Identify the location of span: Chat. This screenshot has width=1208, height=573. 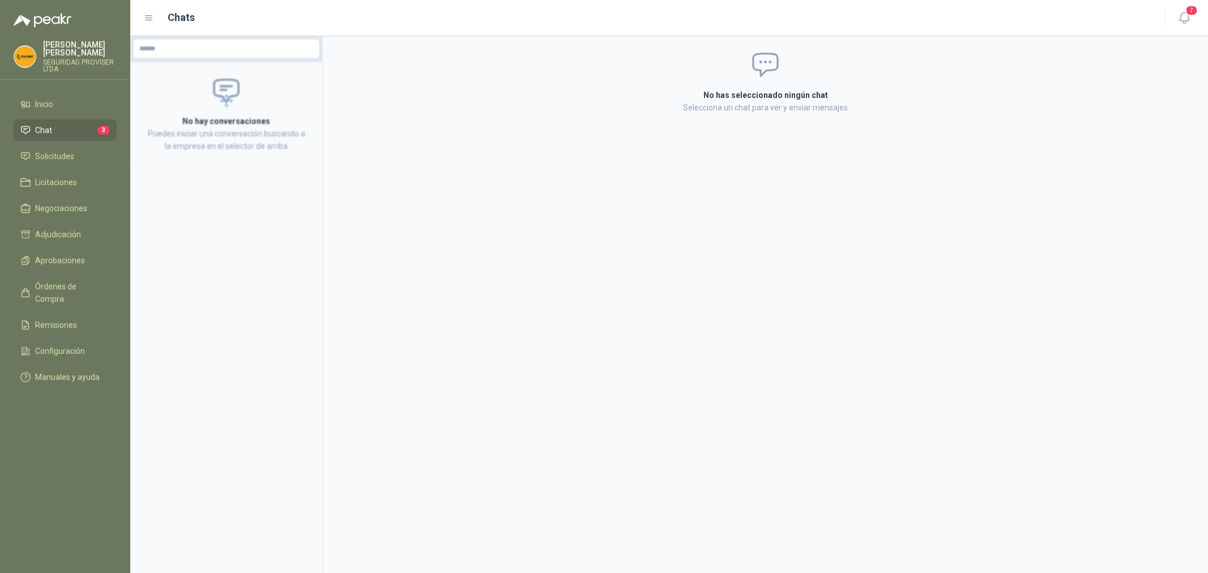
(44, 130).